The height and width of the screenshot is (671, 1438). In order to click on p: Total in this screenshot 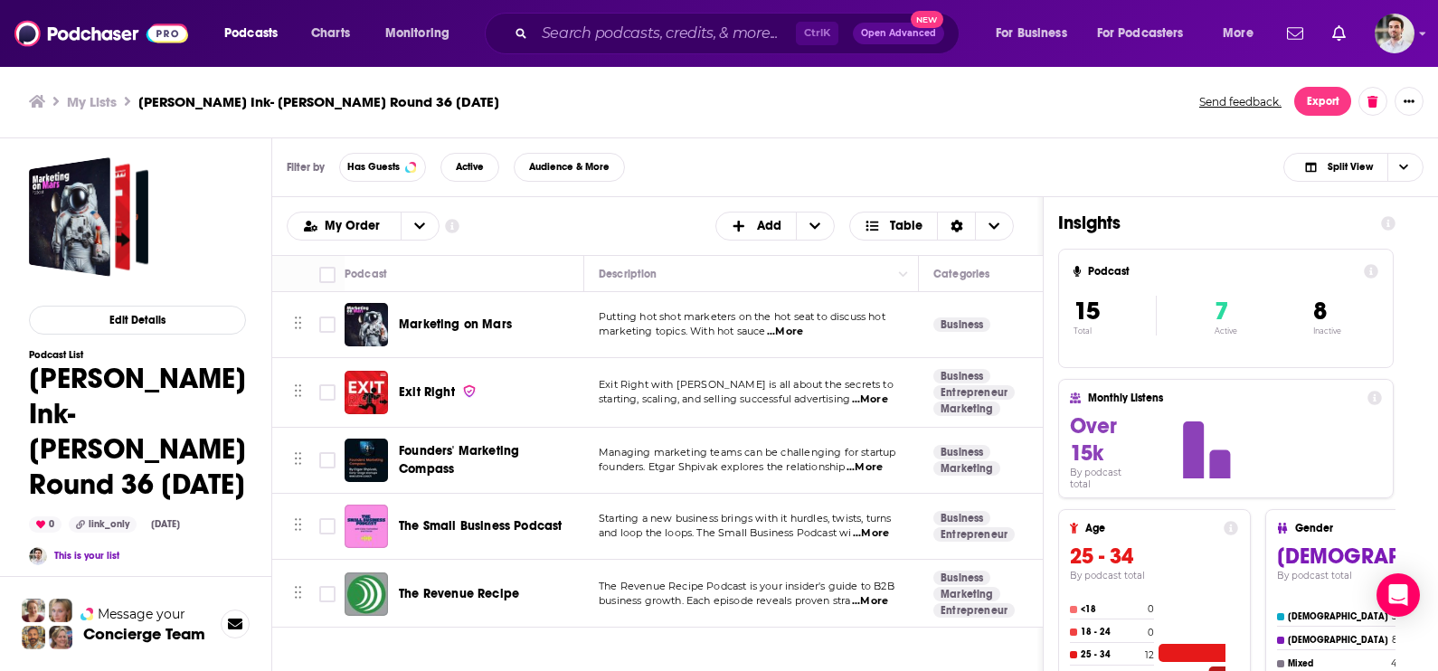, I will do `click(1114, 331)`.